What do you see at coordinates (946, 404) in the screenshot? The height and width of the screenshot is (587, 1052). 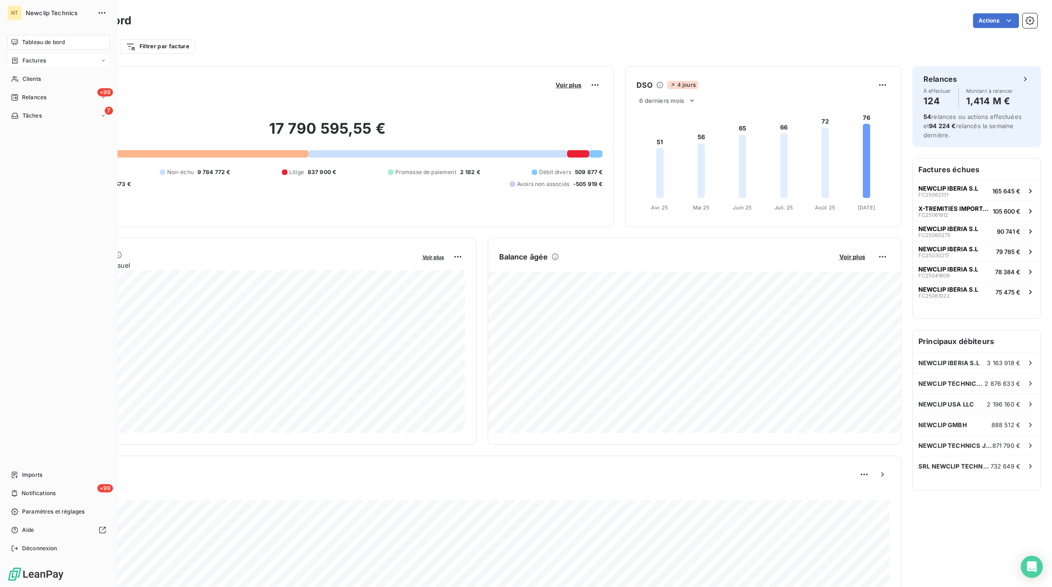 I see `span: NEWCLIP USA LLC` at bounding box center [946, 404].